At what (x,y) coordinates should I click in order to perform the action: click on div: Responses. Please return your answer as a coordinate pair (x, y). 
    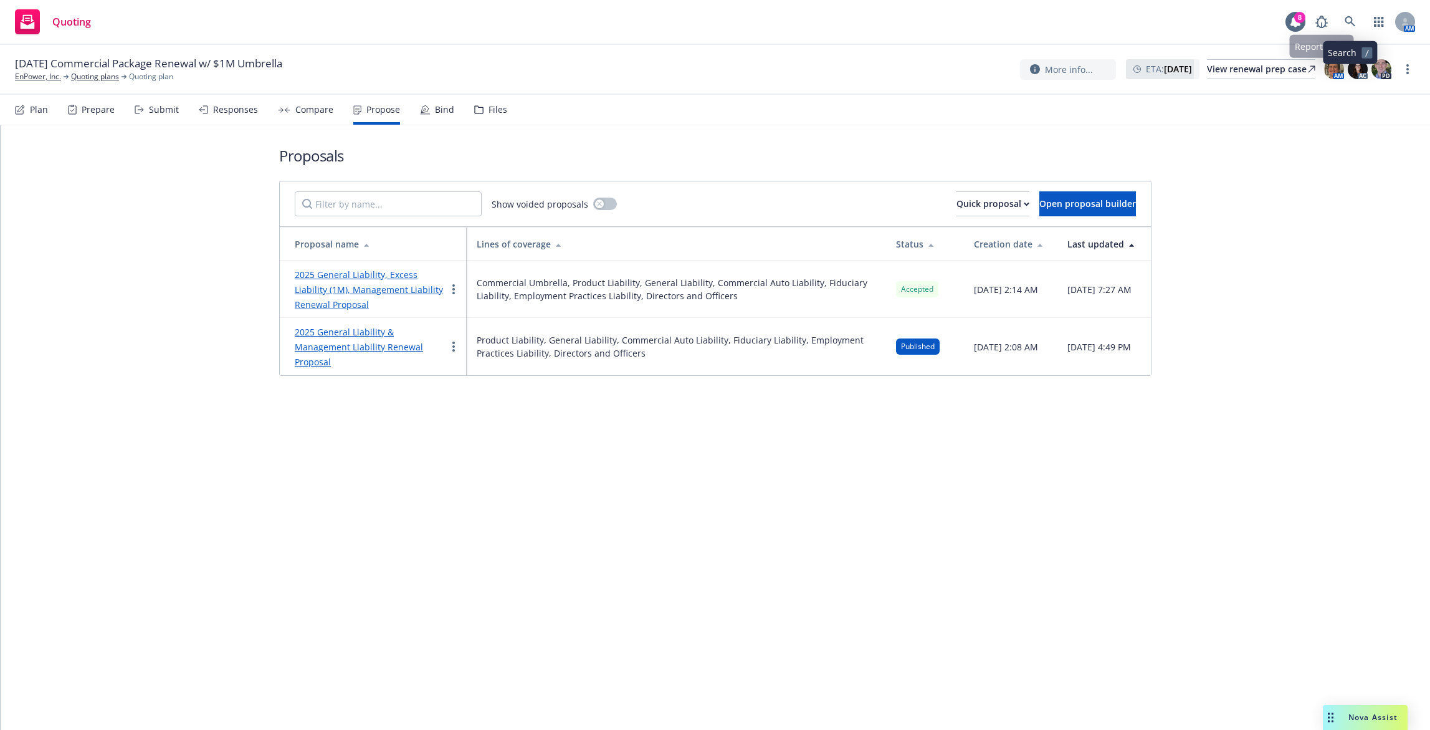
    Looking at the image, I should click on (236, 110).